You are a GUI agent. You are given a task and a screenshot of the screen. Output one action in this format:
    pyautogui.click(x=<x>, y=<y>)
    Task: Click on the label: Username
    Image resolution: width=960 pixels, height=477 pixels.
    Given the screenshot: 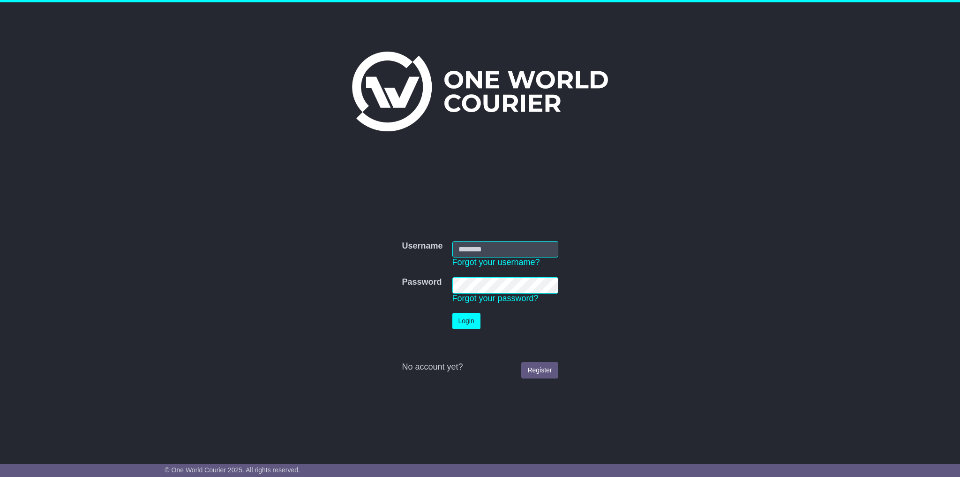 What is the action you would take?
    pyautogui.click(x=422, y=246)
    